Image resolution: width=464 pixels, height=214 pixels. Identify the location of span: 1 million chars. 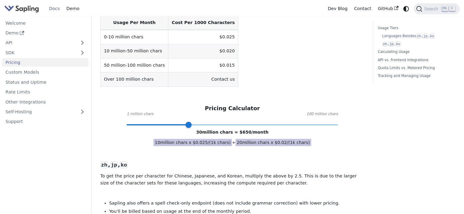
(140, 114).